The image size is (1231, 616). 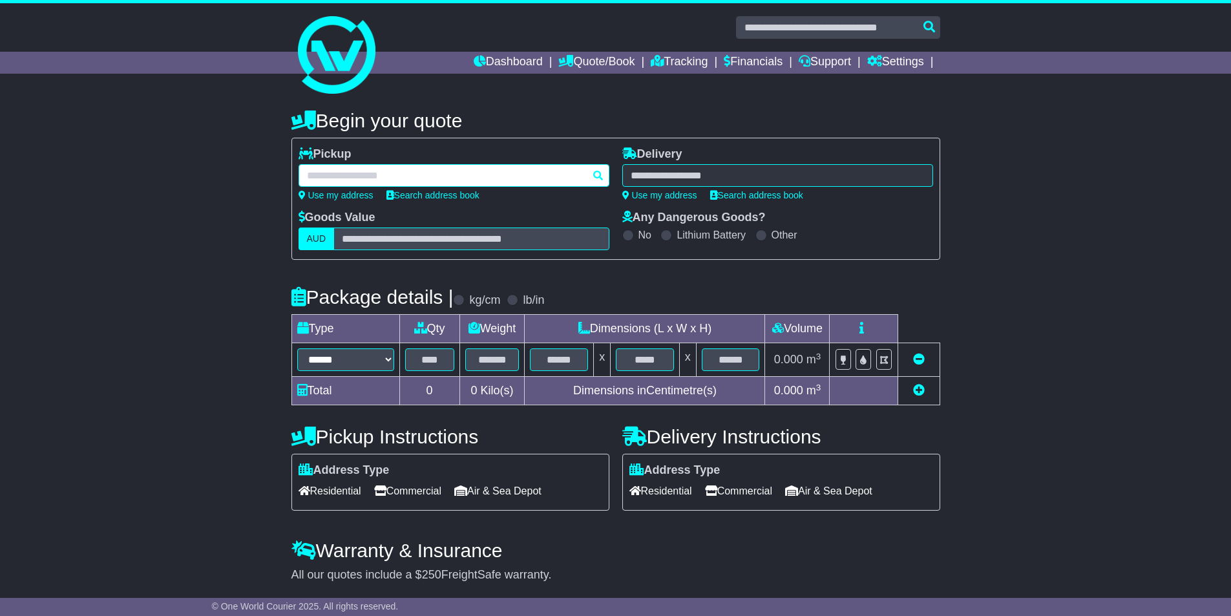 What do you see at coordinates (616, 575) in the screenshot?
I see `div: All our quotes include a $ FreightSafe warranty.` at bounding box center [616, 575].